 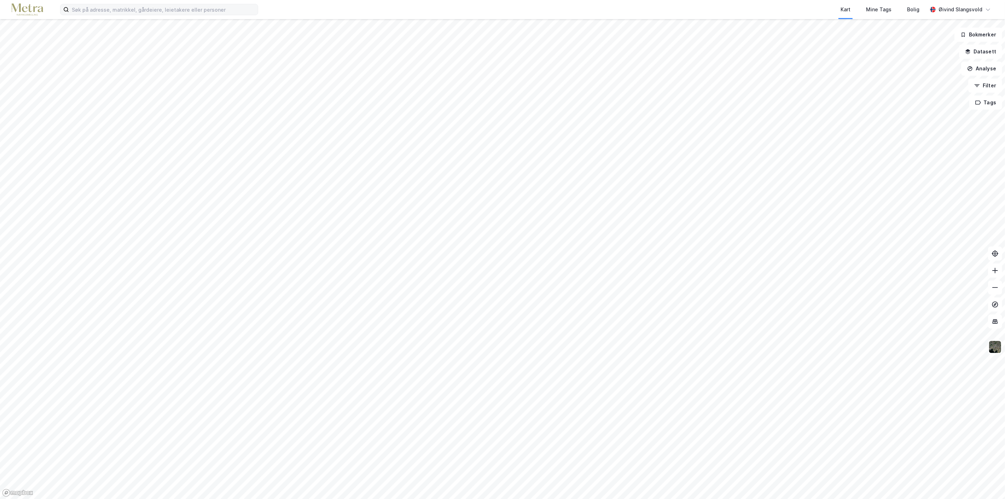 What do you see at coordinates (982, 69) in the screenshot?
I see `button: Analyse` at bounding box center [982, 69].